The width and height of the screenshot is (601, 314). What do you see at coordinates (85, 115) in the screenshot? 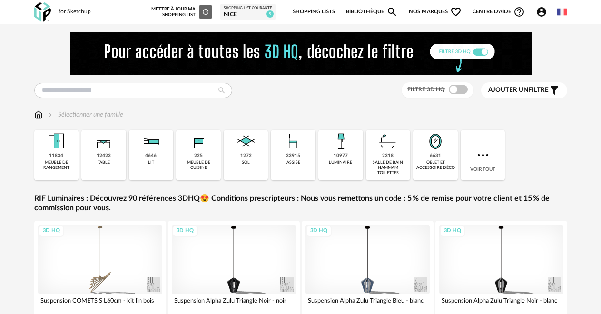
I see `div: Sélectionner une famille` at bounding box center [85, 115].